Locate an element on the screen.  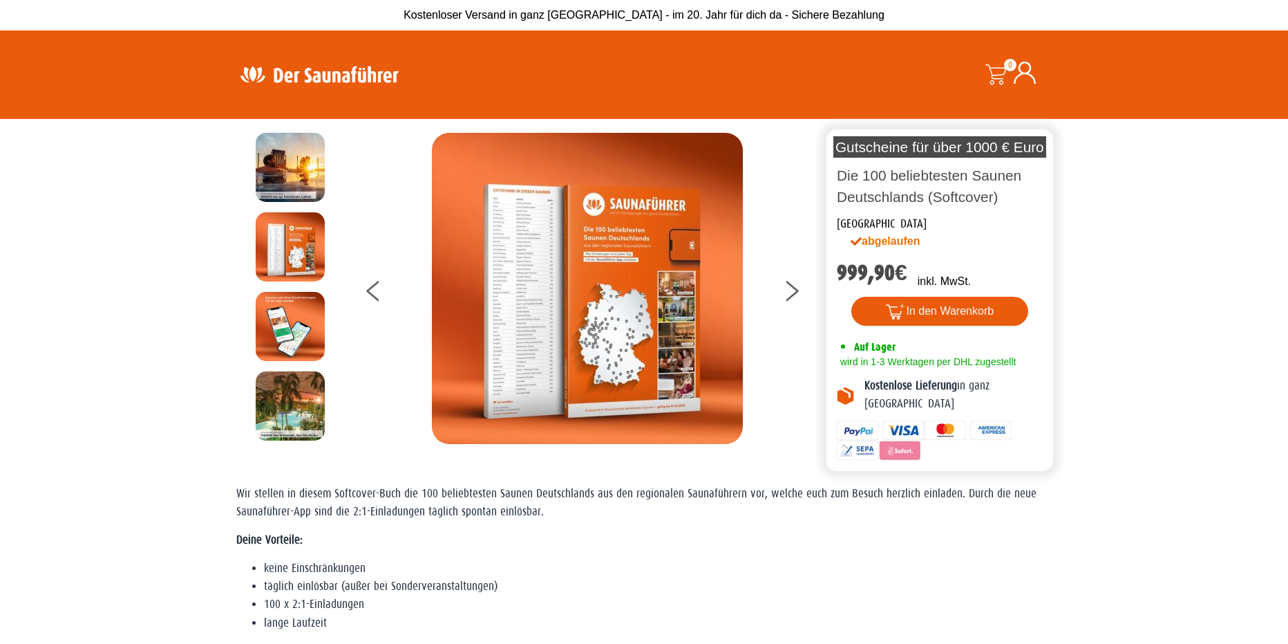
p: Gutscheine für über 1000 € Euro is located at coordinates (940, 147).